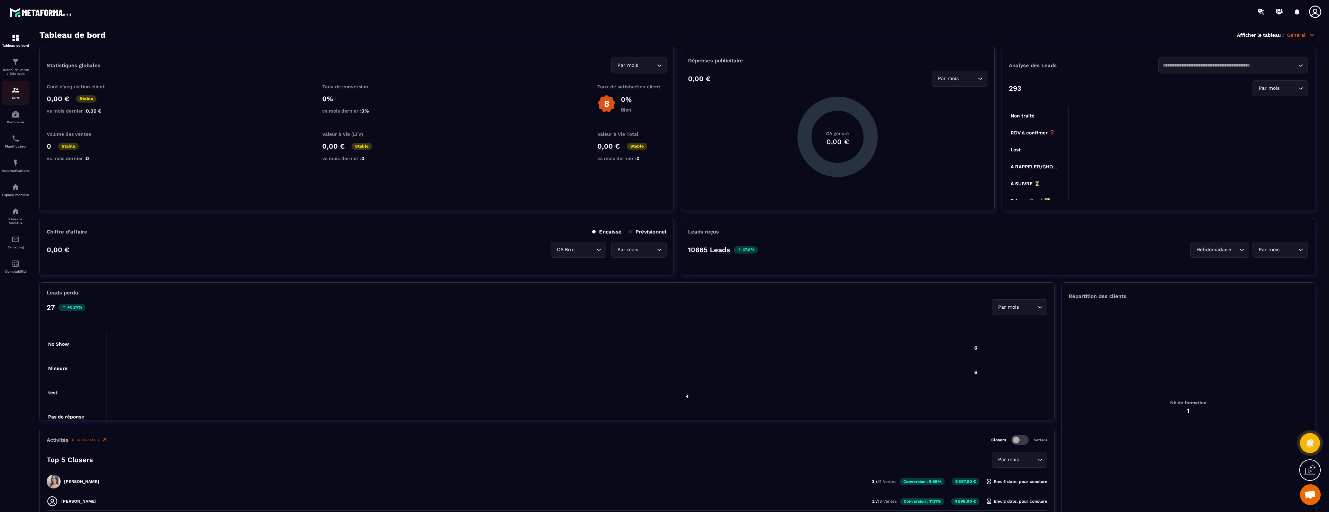  I want to click on span: Hebdomadaire, so click(1214, 250).